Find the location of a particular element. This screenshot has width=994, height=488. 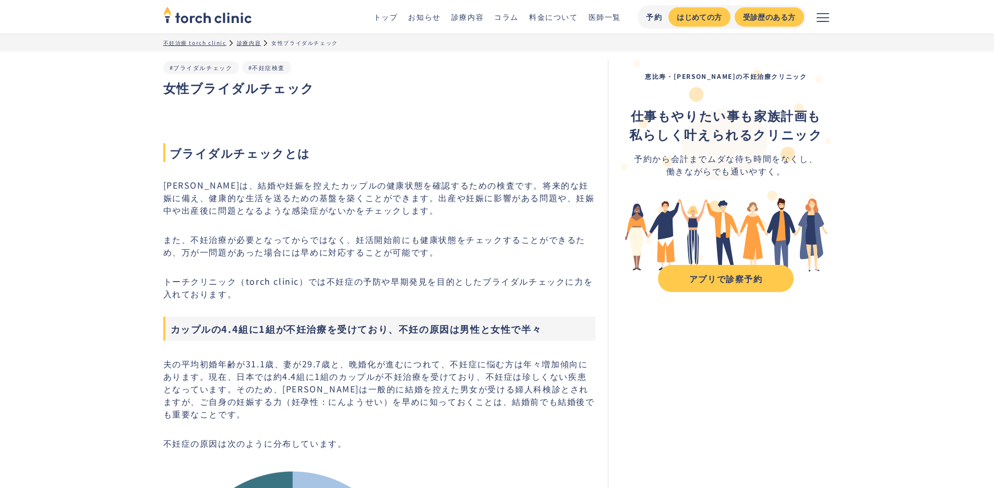

p: 夫の平均初婚年齢が31.1歳、妻が29.7歳と、晩婚化が進むにつれて、不妊症に悩む方は年々増加傾向にあります。現在、日本では約4.4組に1組のカップルが不妊治療を受けており、不妊症は珍しくない疾... is located at coordinates (379, 388).